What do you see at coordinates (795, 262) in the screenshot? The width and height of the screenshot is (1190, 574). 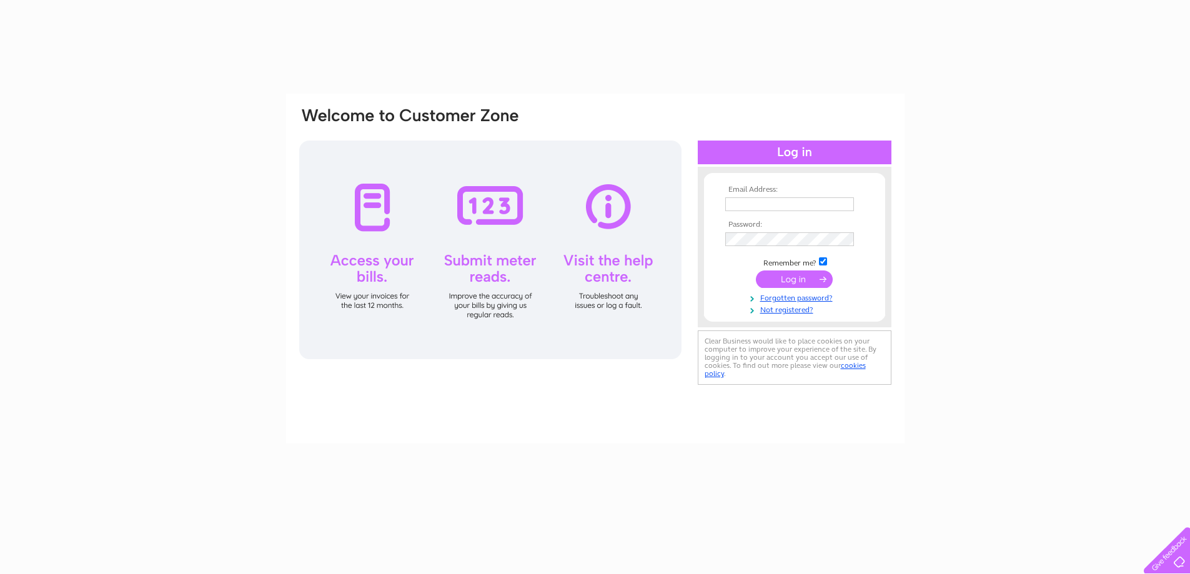 I see `td: Remember me?` at bounding box center [795, 262].